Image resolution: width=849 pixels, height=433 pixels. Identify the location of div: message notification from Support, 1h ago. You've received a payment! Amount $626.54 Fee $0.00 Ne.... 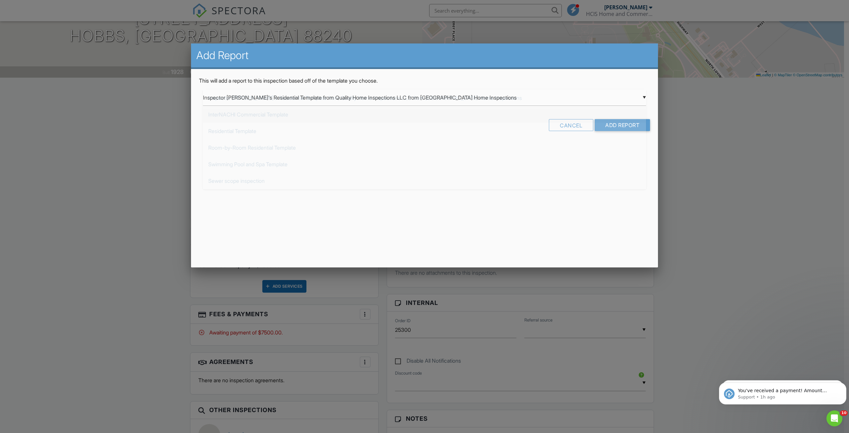
(66, 25).